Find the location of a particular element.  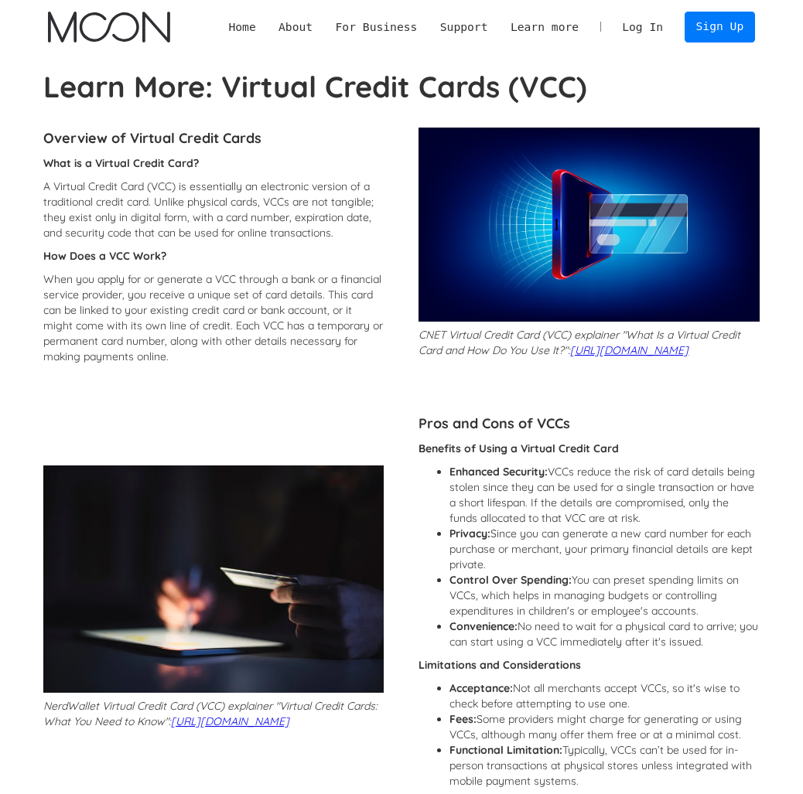

strong: Privacy: is located at coordinates (470, 534).